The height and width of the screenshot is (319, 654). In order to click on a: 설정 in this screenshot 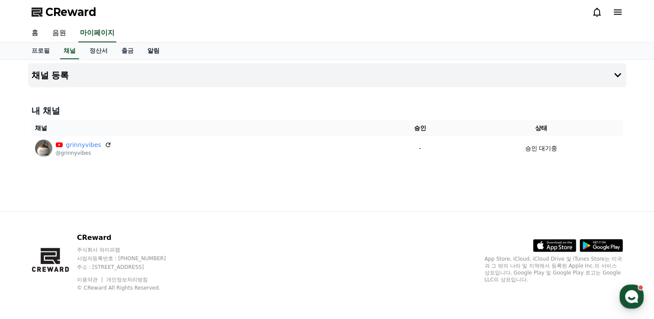, I will do `click(139, 258)`.